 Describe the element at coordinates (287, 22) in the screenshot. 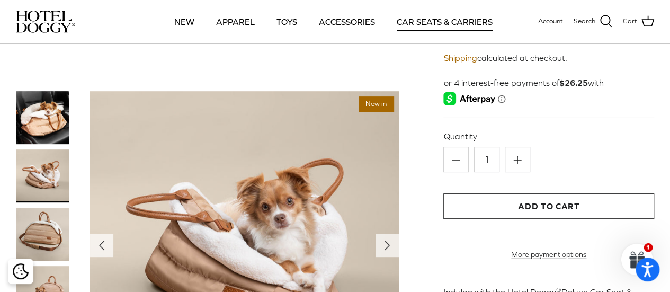

I see `a: TOYS` at that location.